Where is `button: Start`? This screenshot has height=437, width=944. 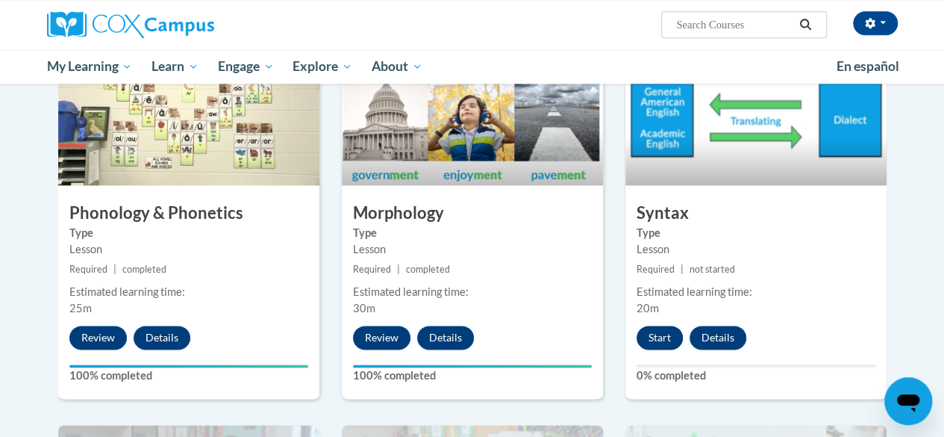
button: Start is located at coordinates (660, 337).